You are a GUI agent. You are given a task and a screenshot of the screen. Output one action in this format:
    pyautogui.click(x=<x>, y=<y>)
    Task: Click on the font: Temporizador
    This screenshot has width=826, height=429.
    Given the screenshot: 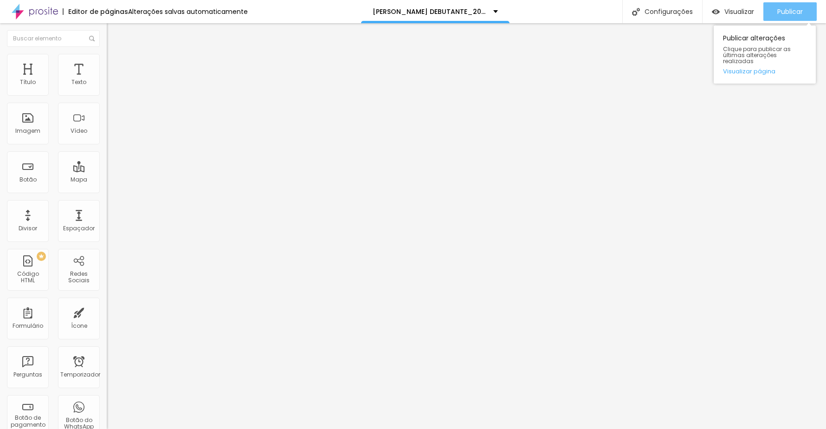 What is the action you would take?
    pyautogui.click(x=80, y=374)
    